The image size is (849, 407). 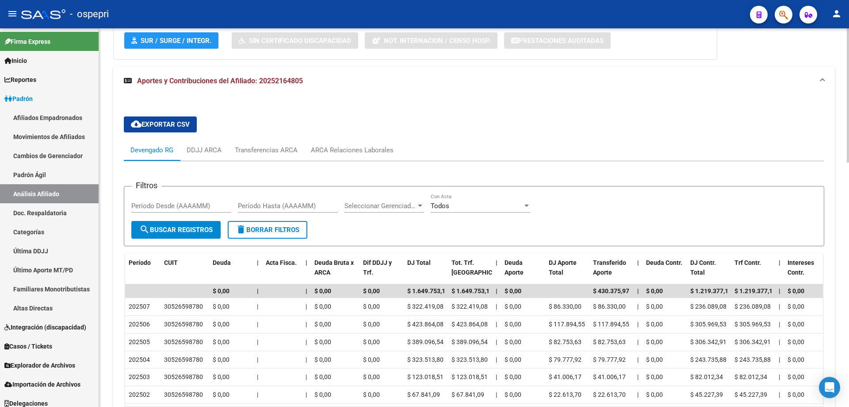 I want to click on span: Deuda Aporte, so click(x=514, y=267).